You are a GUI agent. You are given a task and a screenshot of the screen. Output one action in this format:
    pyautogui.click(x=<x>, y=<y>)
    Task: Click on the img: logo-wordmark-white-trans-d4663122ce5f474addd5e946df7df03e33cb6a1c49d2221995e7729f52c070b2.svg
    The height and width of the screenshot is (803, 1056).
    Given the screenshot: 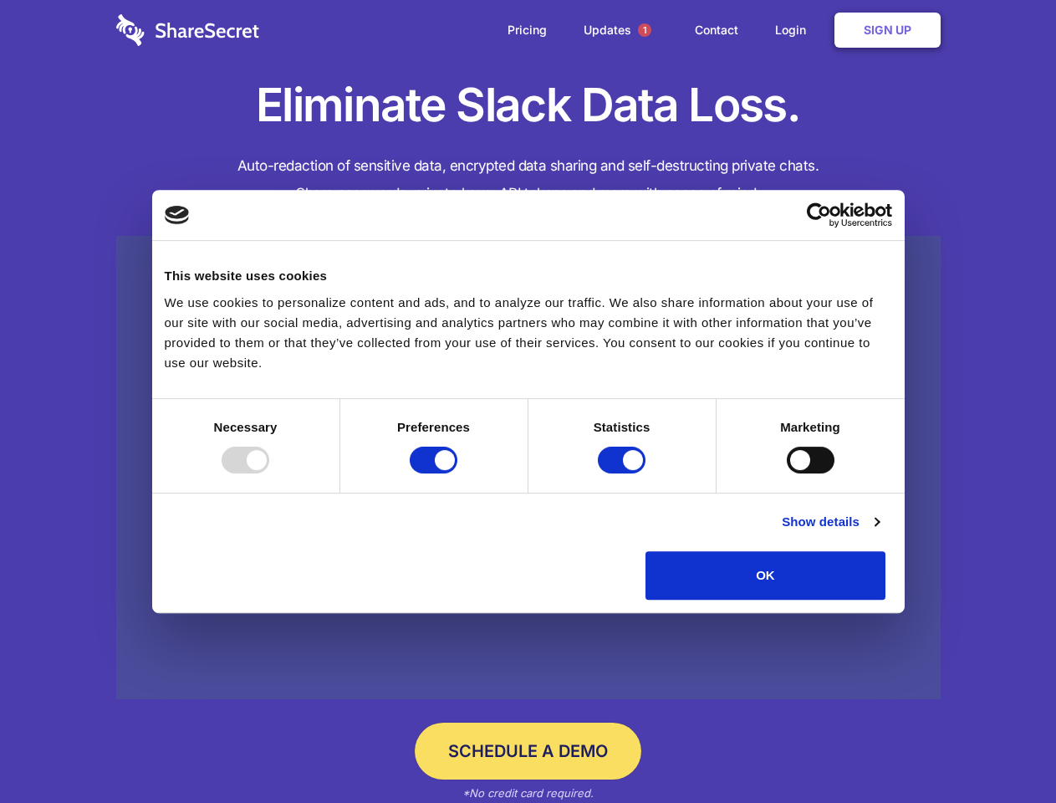 What is the action you would take?
    pyautogui.click(x=187, y=30)
    